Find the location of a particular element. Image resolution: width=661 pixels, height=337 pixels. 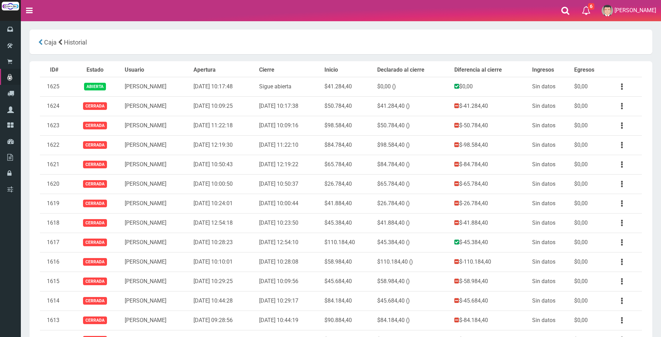

td: $-45.384,40 is located at coordinates (490, 242).